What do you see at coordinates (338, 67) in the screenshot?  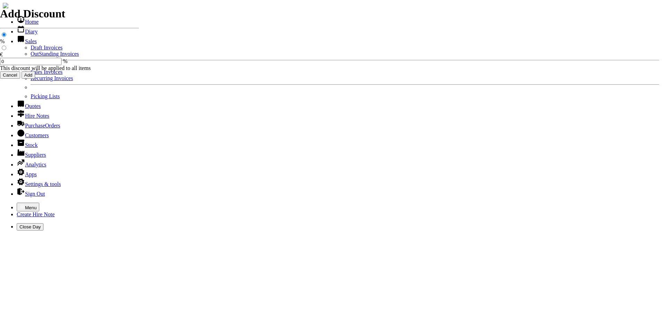 I see `li: Sales` at bounding box center [338, 67].